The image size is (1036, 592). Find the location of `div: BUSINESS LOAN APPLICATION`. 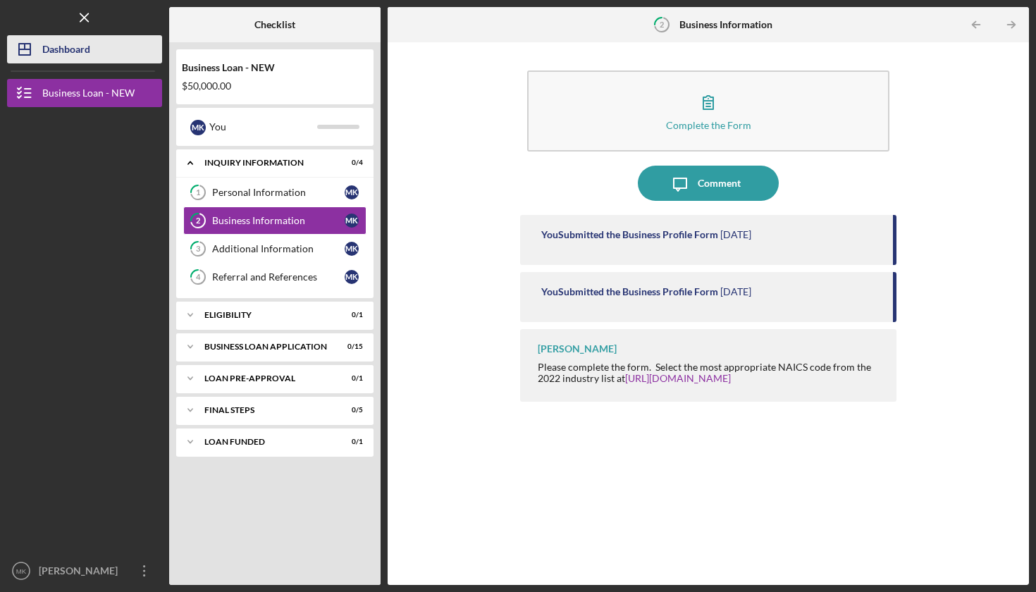

div: BUSINESS LOAN APPLICATION is located at coordinates (266, 347).